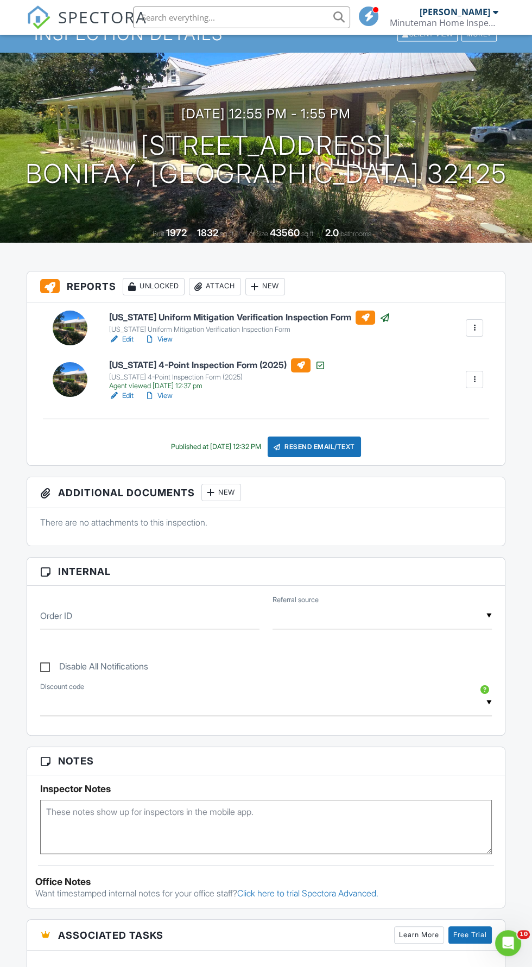 The width and height of the screenshot is (532, 967). What do you see at coordinates (228, 233) in the screenshot?
I see `span: sq. ft.` at bounding box center [228, 233].